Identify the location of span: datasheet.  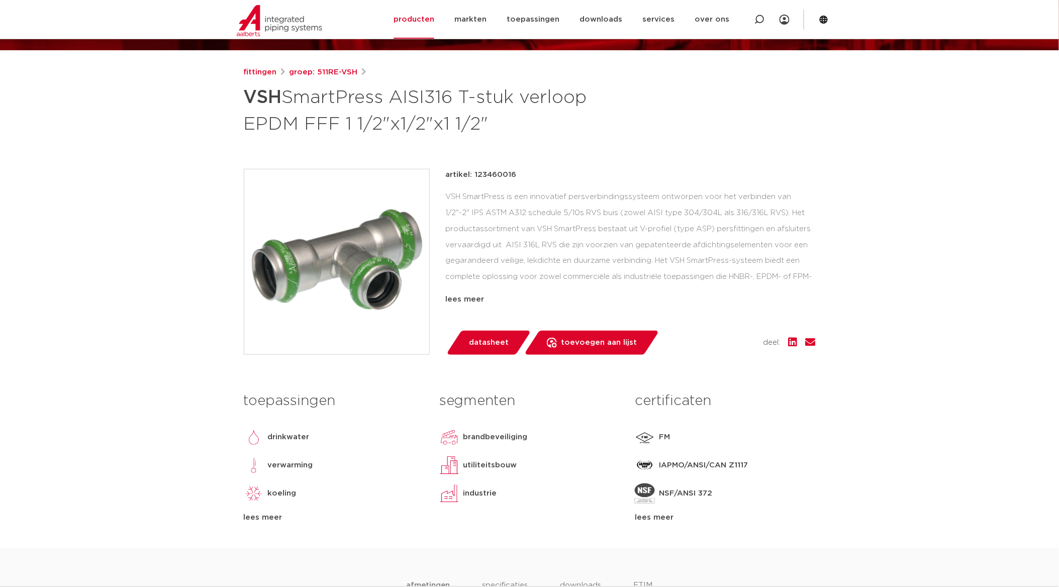
(488, 343).